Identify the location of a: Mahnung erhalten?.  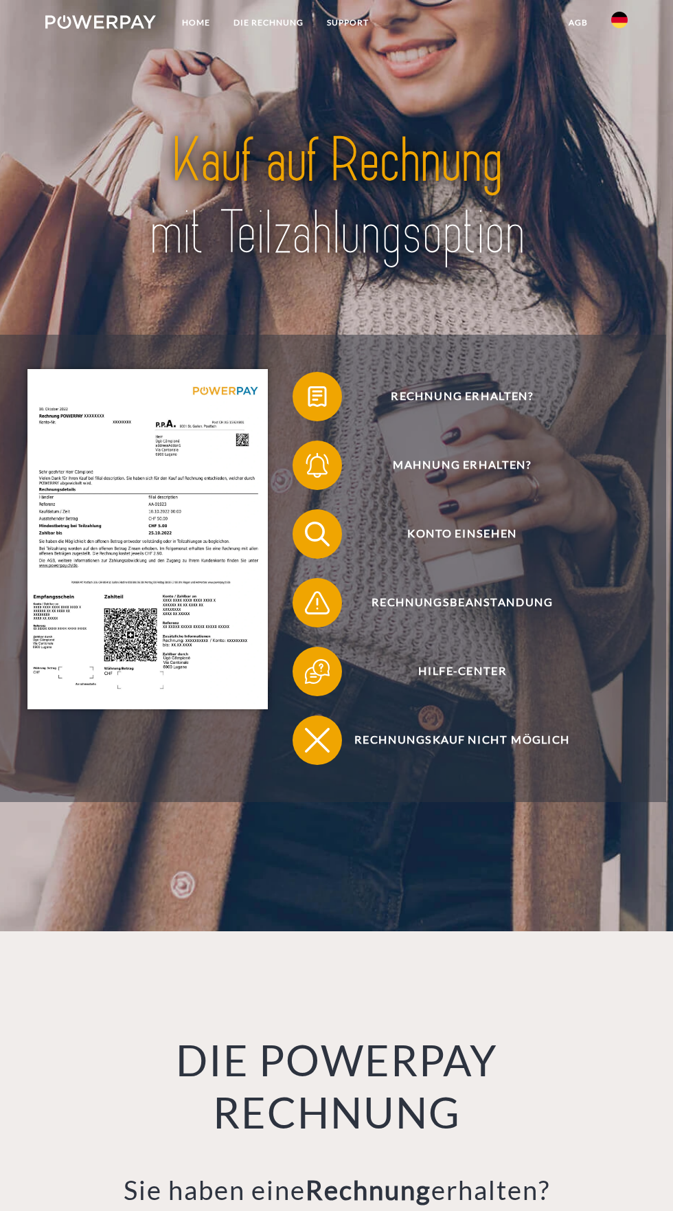
(453, 465).